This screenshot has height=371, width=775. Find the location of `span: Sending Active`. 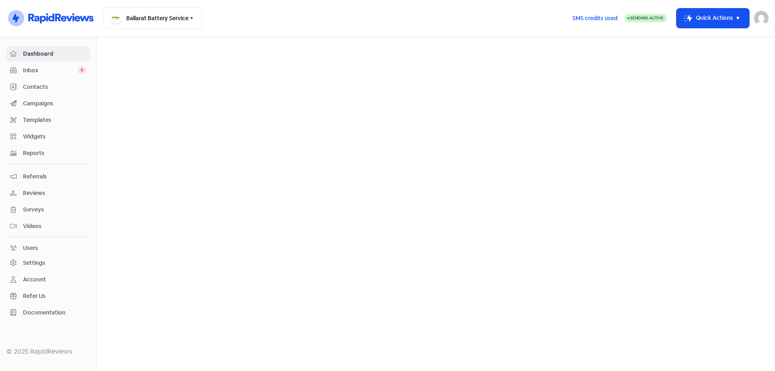

span: Sending Active is located at coordinates (647, 18).